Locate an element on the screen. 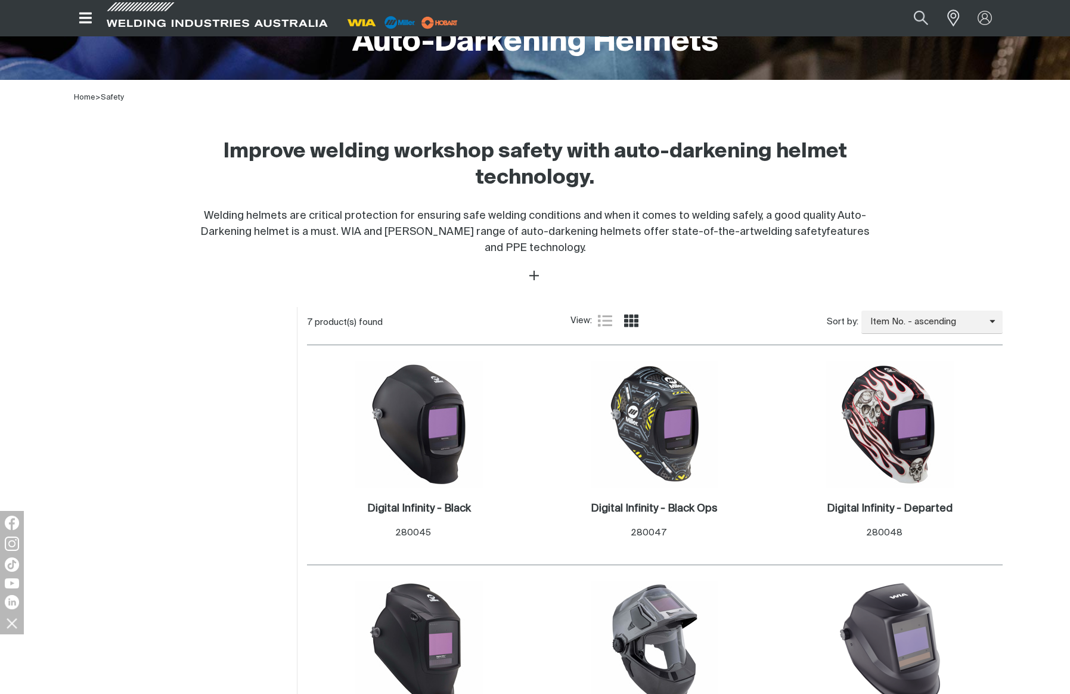 This screenshot has height=694, width=1070. img: miller is located at coordinates (439, 23).